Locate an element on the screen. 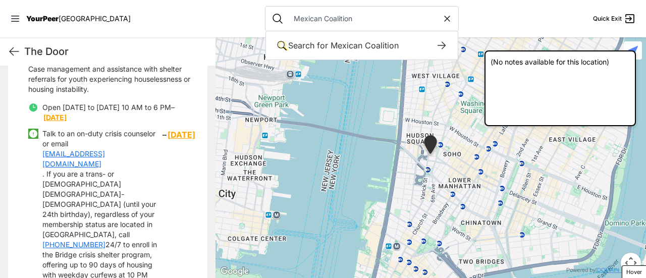 Image resolution: width=646 pixels, height=278 pixels. button: Map camera controls is located at coordinates (631, 263).